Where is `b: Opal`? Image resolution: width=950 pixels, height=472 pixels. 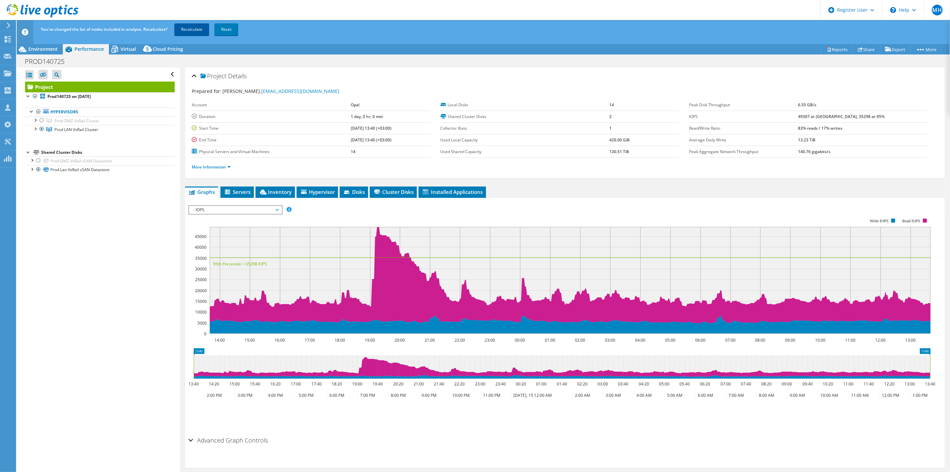
b: Opal is located at coordinates (355, 105).